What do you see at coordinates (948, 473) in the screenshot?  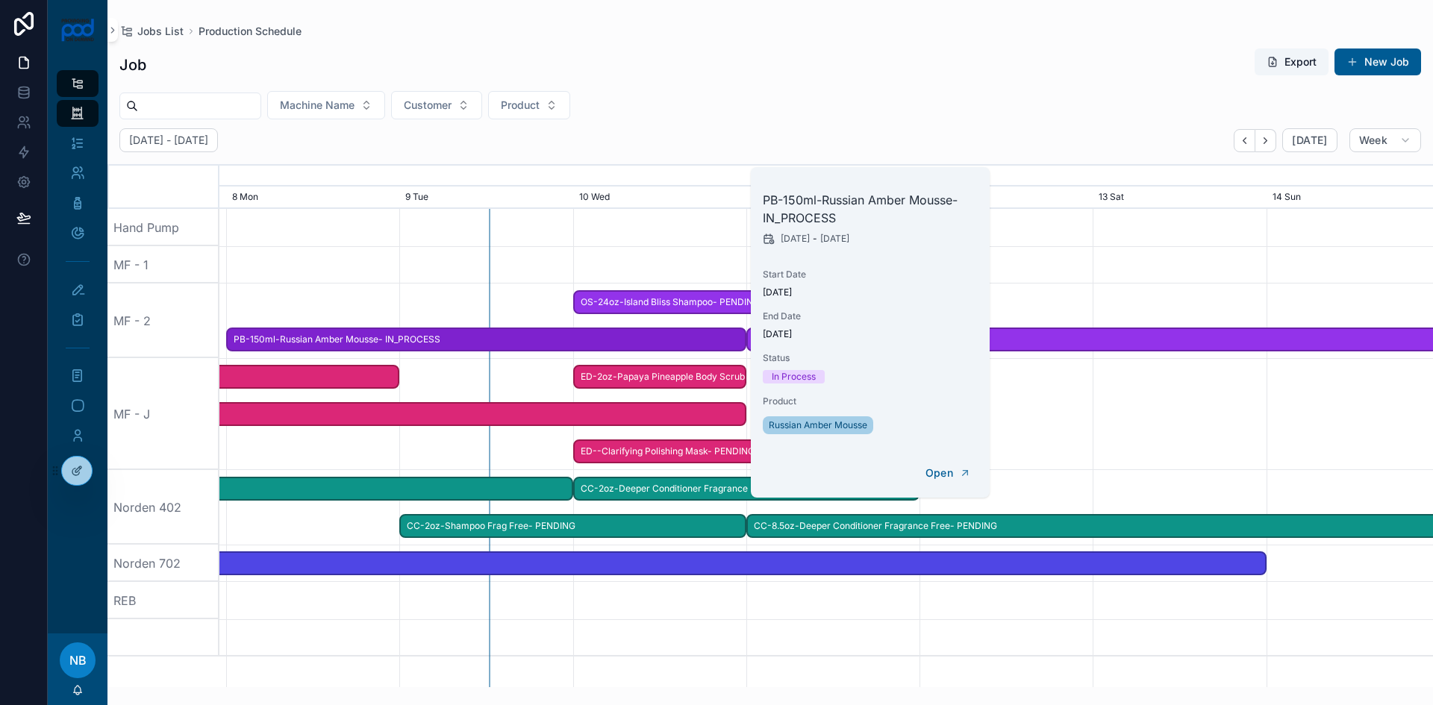 I see `button: Open` at bounding box center [948, 473].